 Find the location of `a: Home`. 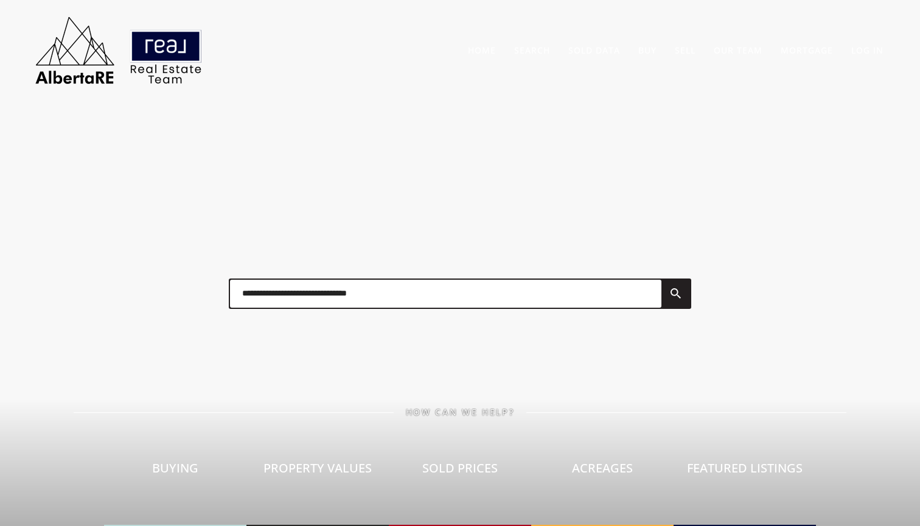

a: Home is located at coordinates (482, 50).